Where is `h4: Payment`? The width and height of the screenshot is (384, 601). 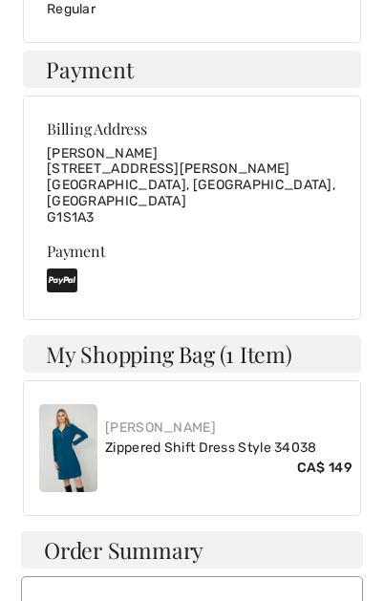
h4: Payment is located at coordinates (192, 69).